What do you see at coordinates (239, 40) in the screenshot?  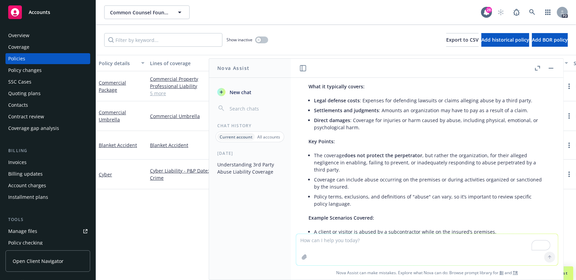 I see `span: Show inactive` at bounding box center [239, 40].